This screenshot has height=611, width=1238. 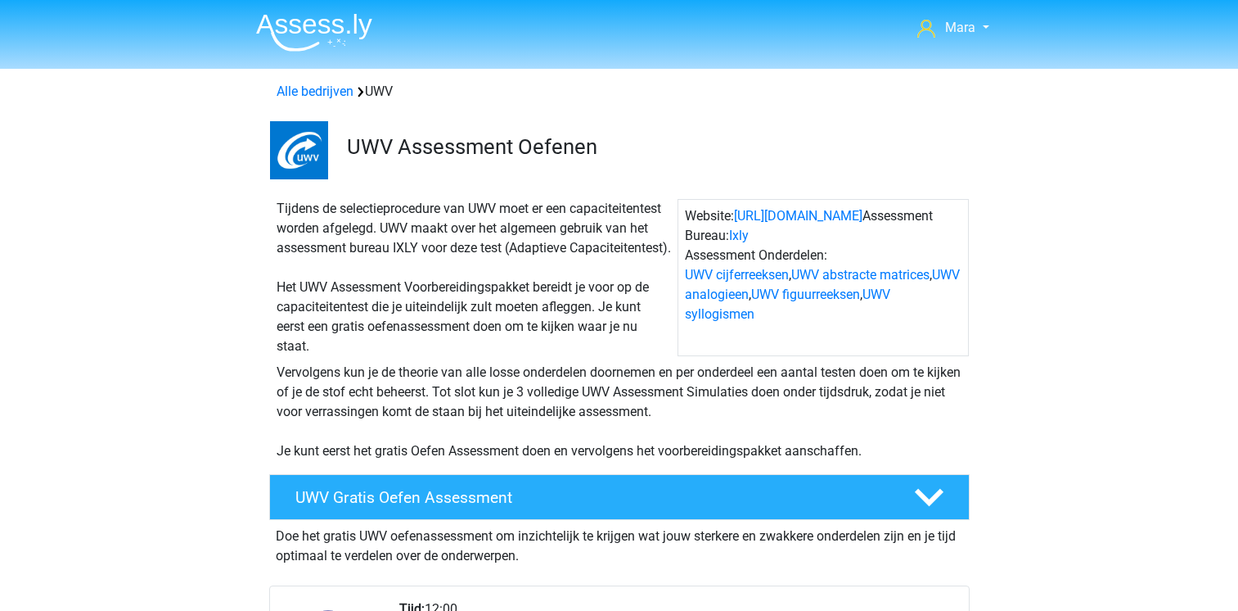 I want to click on div: Website: Assessment Bureau: Assessment Onderdelen: , , , ,, so click(x=823, y=277).